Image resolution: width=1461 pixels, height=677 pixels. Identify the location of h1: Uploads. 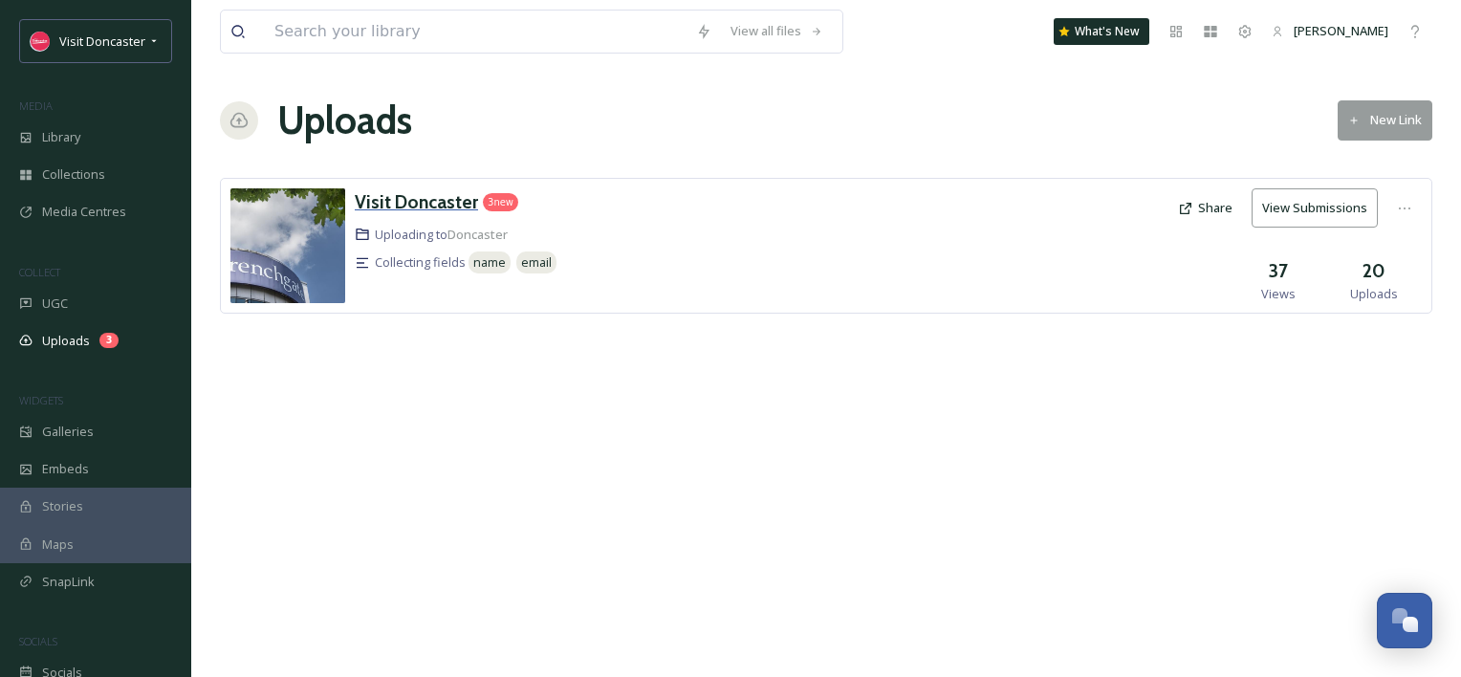
(344, 120).